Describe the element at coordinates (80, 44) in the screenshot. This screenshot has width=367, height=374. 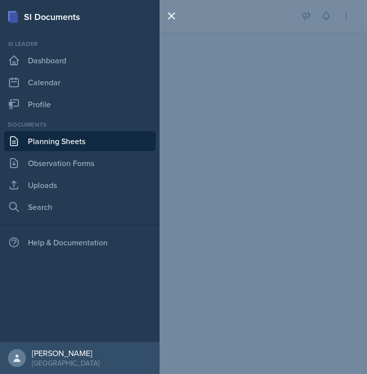
I see `div: Si leader` at that location.